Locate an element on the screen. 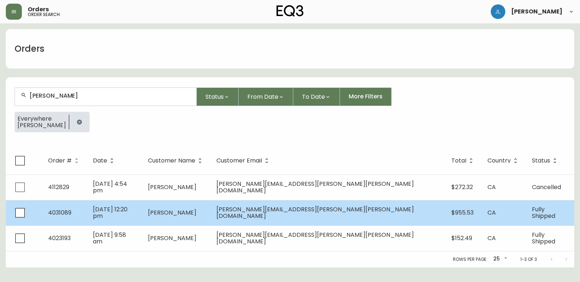 The image size is (580, 282). h1: Orders is located at coordinates (29, 49).